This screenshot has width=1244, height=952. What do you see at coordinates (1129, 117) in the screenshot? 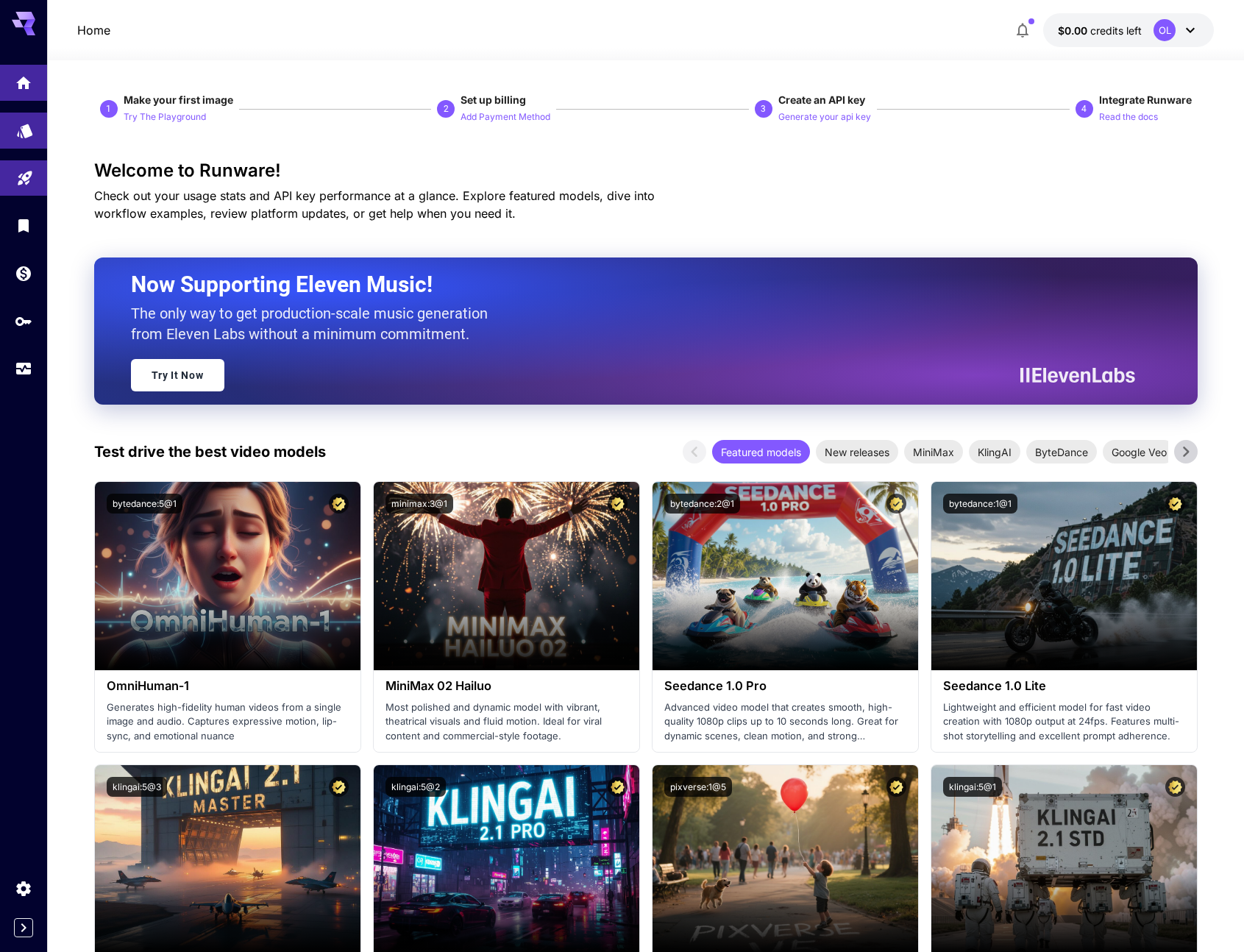
I see `p: Read the docs` at bounding box center [1129, 117].